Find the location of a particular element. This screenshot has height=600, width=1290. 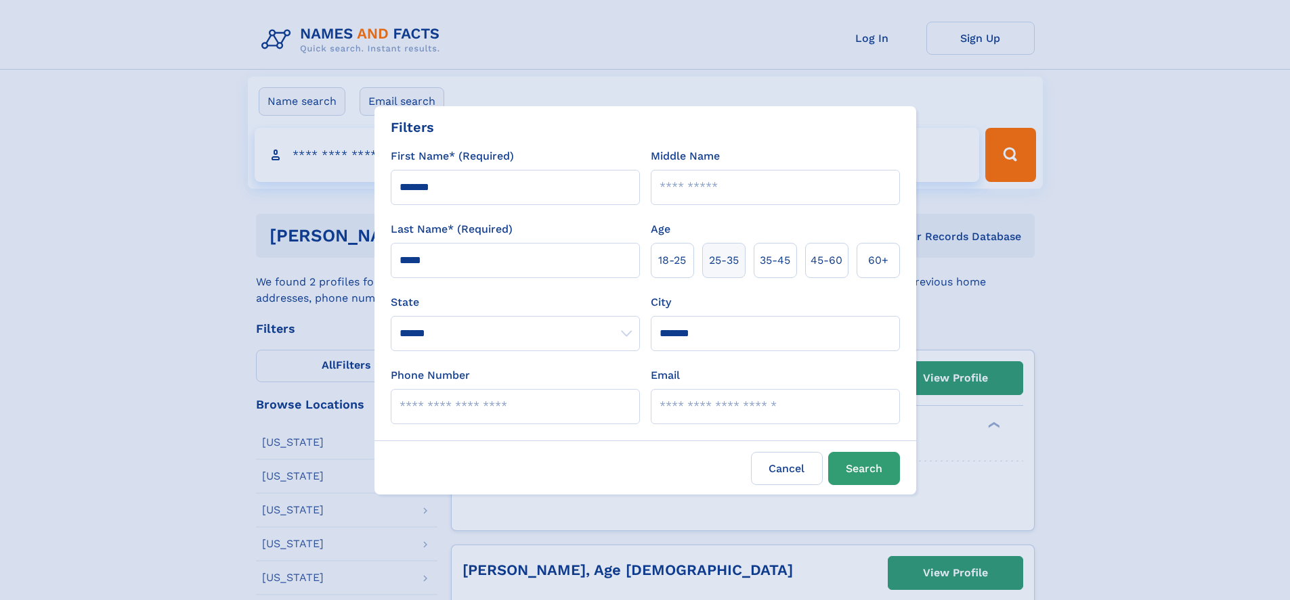

button: Search is located at coordinates (864, 468).